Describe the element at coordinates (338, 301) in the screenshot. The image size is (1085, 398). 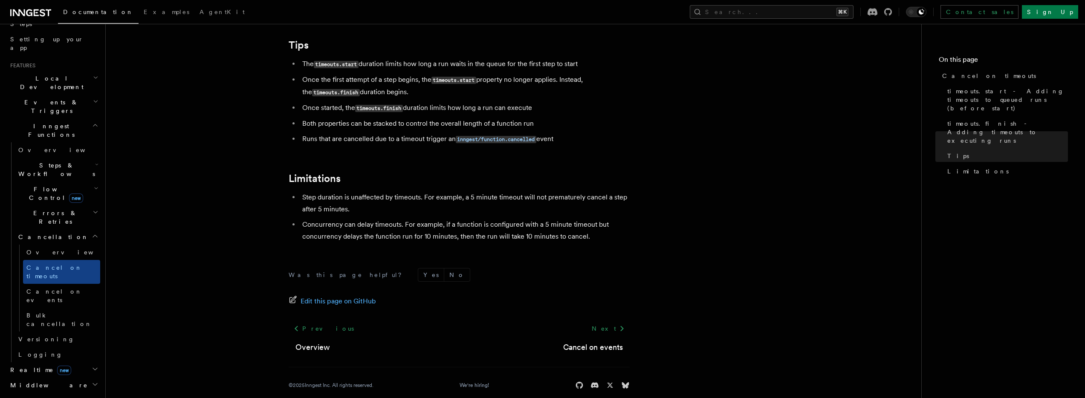
I see `span: Edit this page on GitHub` at that location.